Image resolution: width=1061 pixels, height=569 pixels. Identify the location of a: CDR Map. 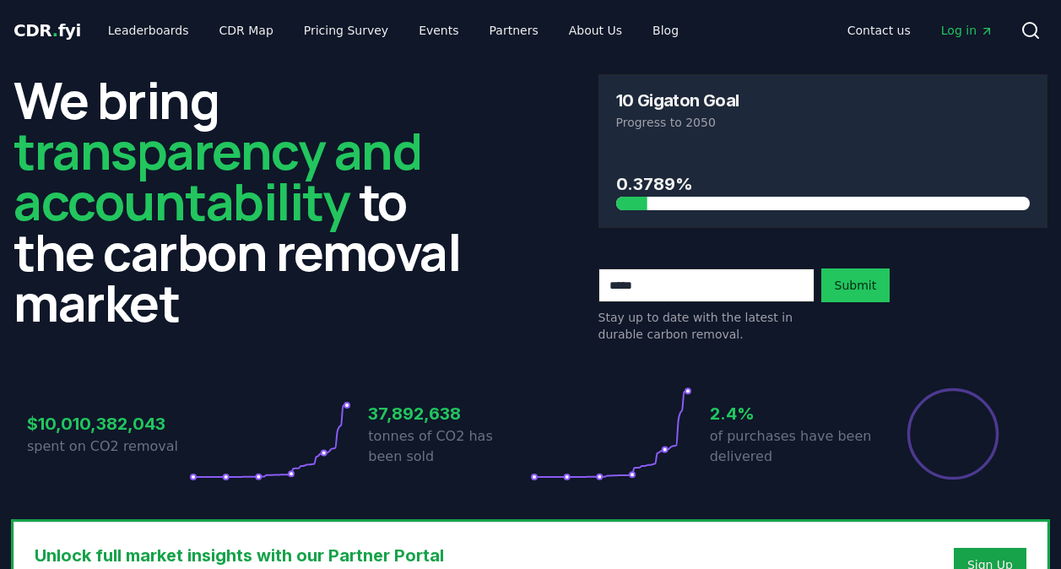
(246, 30).